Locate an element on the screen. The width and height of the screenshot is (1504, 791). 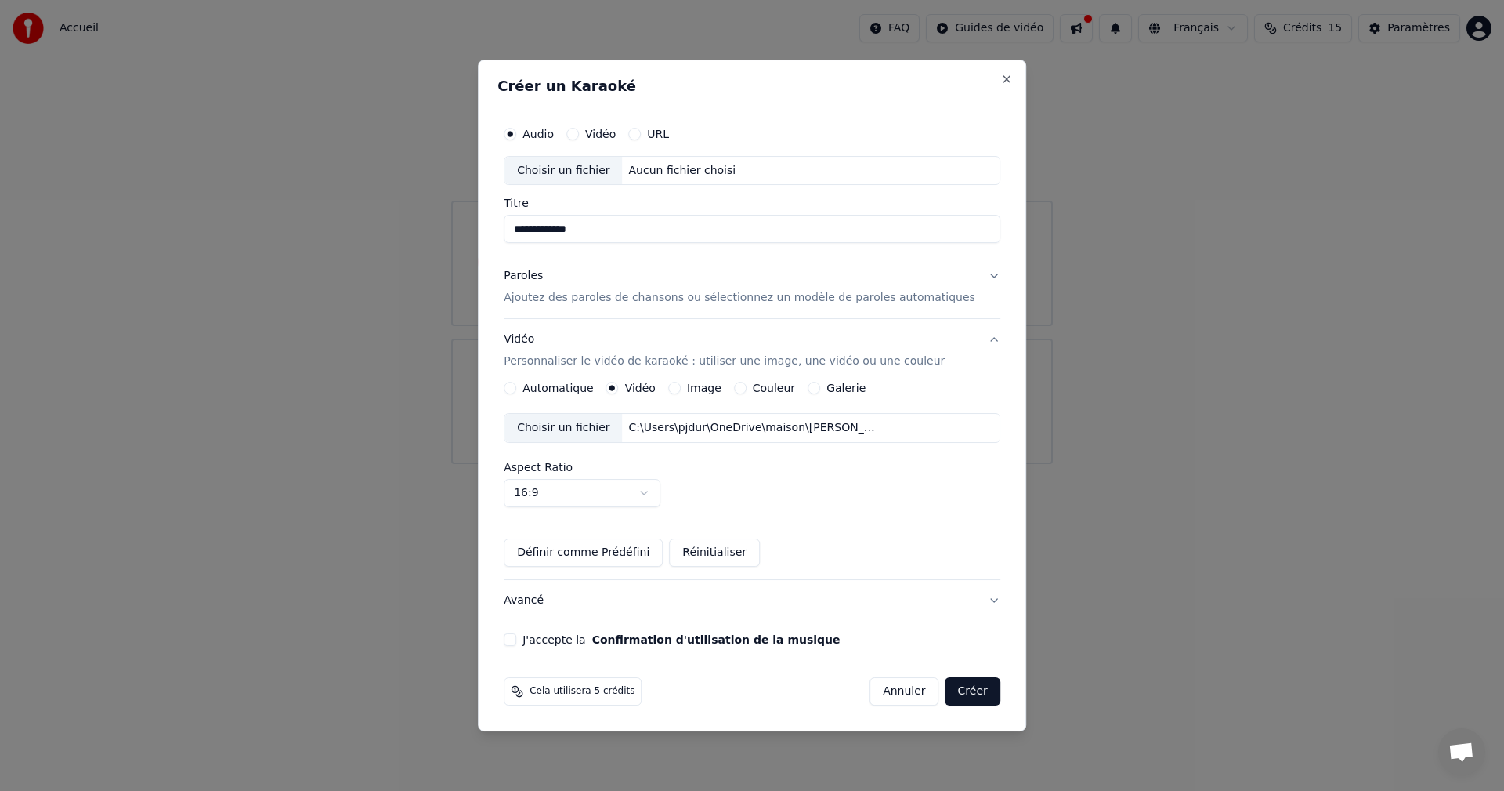
label: Galerie is located at coordinates (846, 388).